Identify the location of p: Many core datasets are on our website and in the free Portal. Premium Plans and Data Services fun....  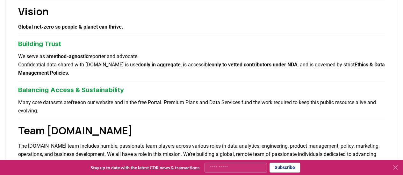
(201, 107).